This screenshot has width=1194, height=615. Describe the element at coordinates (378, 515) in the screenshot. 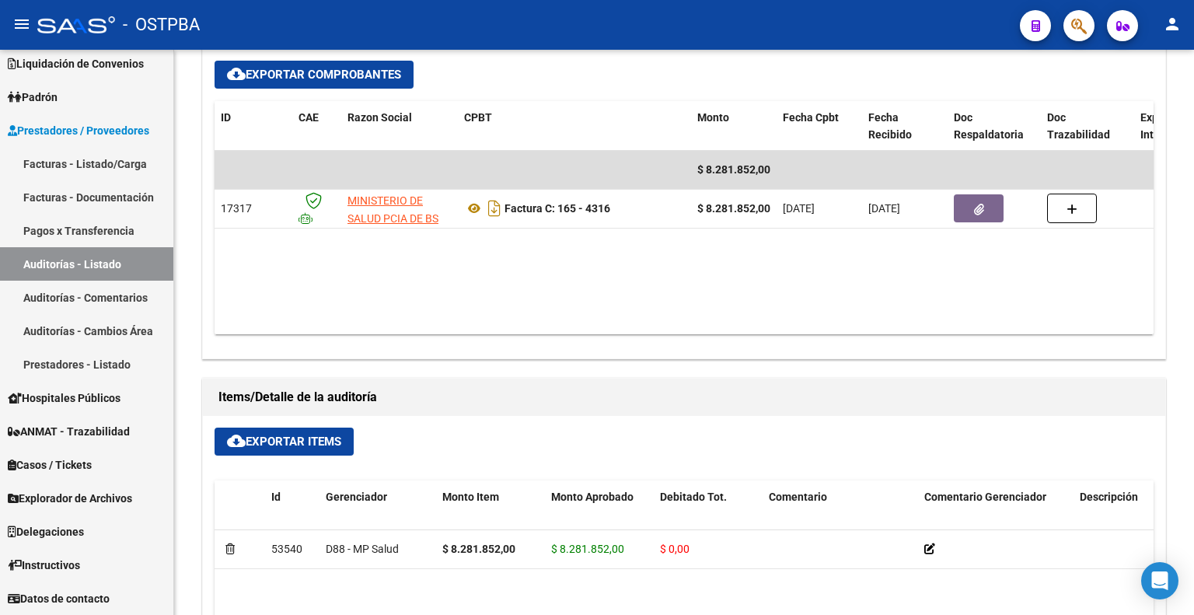

I see `datatable-header-cell: Gerenciador` at that location.